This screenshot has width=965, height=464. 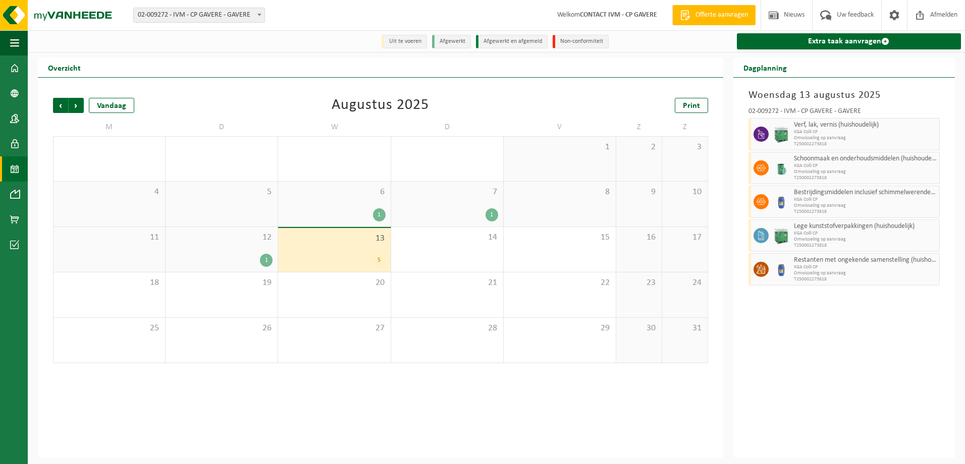 I want to click on span: 15, so click(x=560, y=238).